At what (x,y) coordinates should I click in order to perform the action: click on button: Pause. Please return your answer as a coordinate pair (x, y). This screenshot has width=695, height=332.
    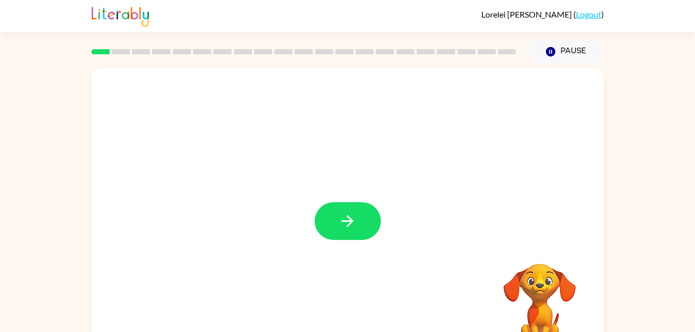
    Looking at the image, I should click on (566, 52).